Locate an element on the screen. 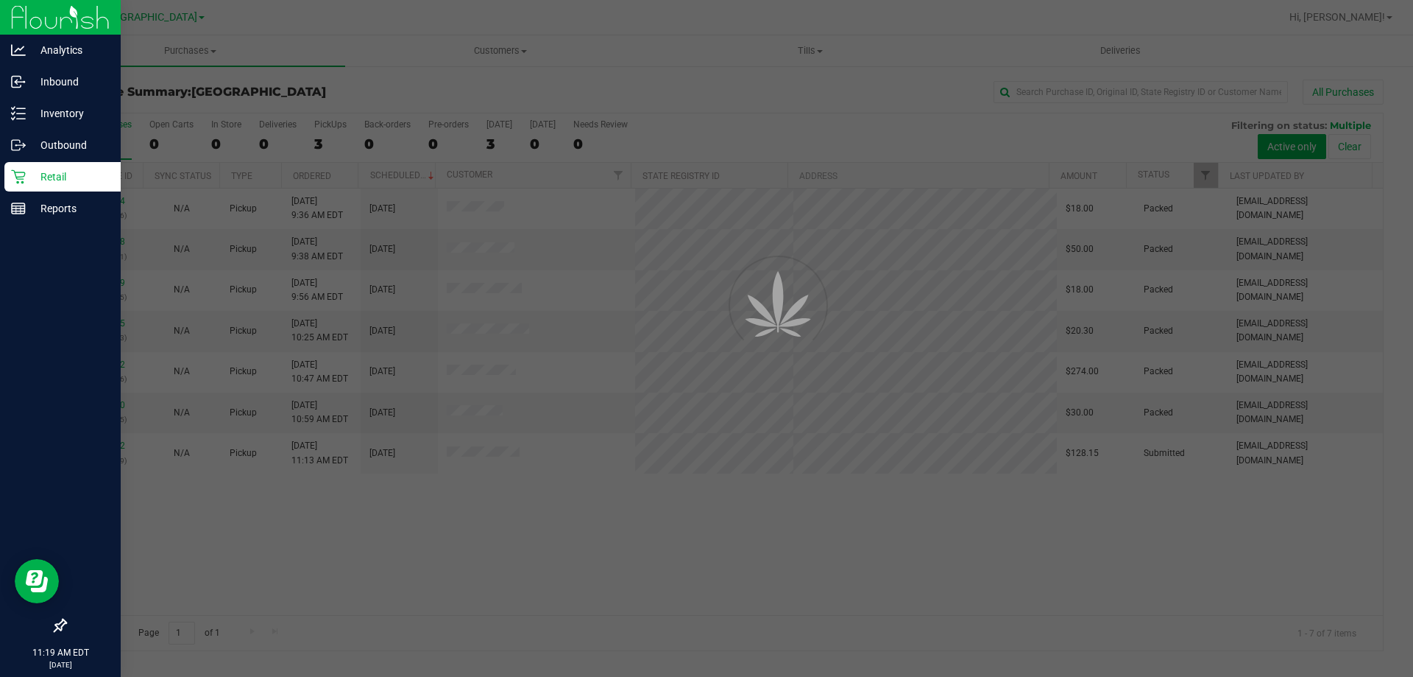 The width and height of the screenshot is (1413, 677). inline-svg: Inbound is located at coordinates (18, 82).